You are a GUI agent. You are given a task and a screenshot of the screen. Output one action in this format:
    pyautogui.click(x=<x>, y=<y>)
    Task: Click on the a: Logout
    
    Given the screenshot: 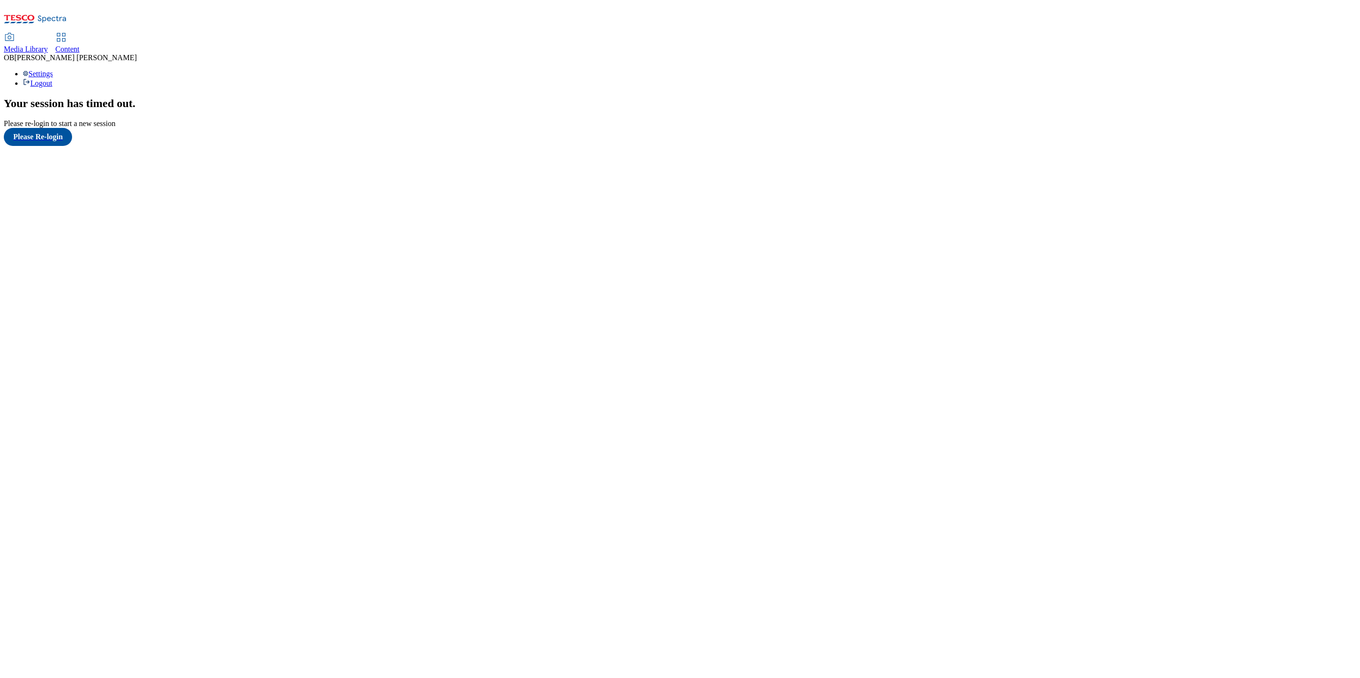 What is the action you would take?
    pyautogui.click(x=37, y=83)
    